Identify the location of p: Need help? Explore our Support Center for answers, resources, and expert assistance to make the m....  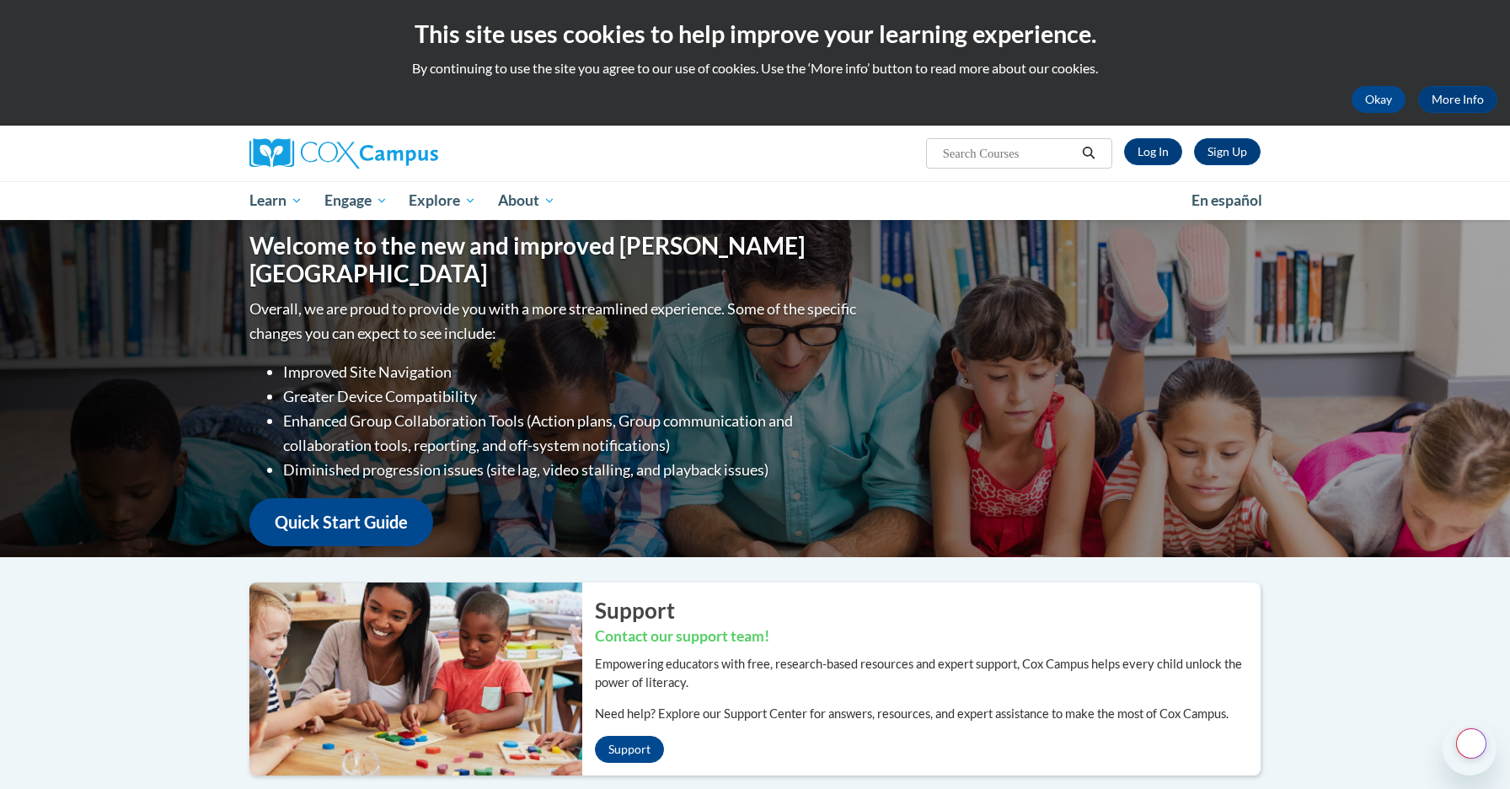
(928, 714).